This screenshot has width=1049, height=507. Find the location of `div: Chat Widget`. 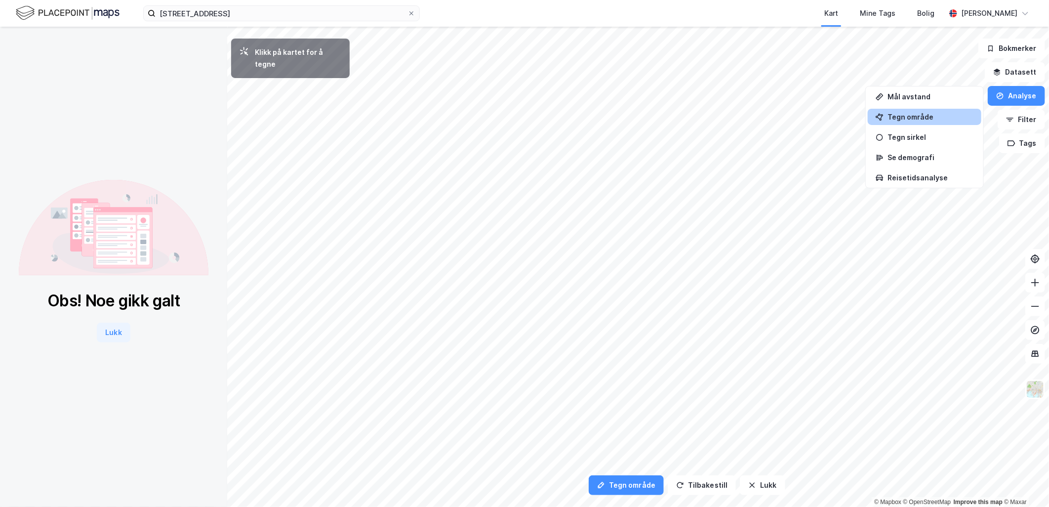

div: Chat Widget is located at coordinates (1025, 483).